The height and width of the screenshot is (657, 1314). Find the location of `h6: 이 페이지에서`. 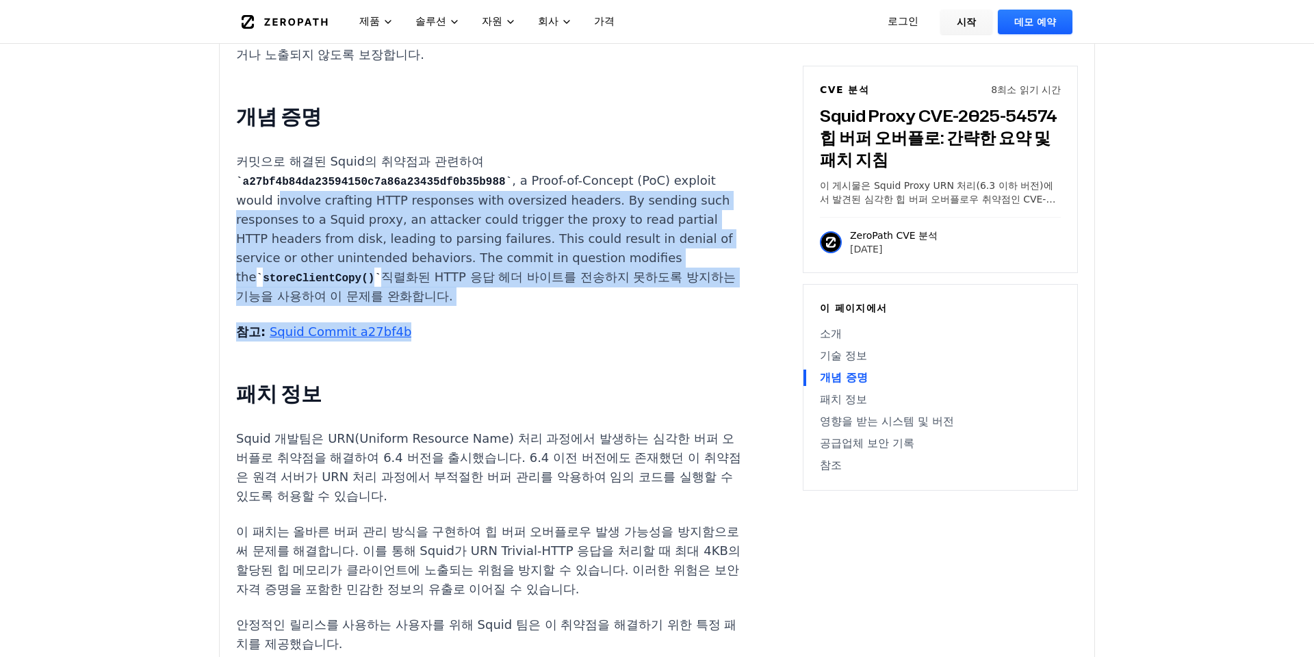

h6: 이 페이지에서 is located at coordinates (940, 308).